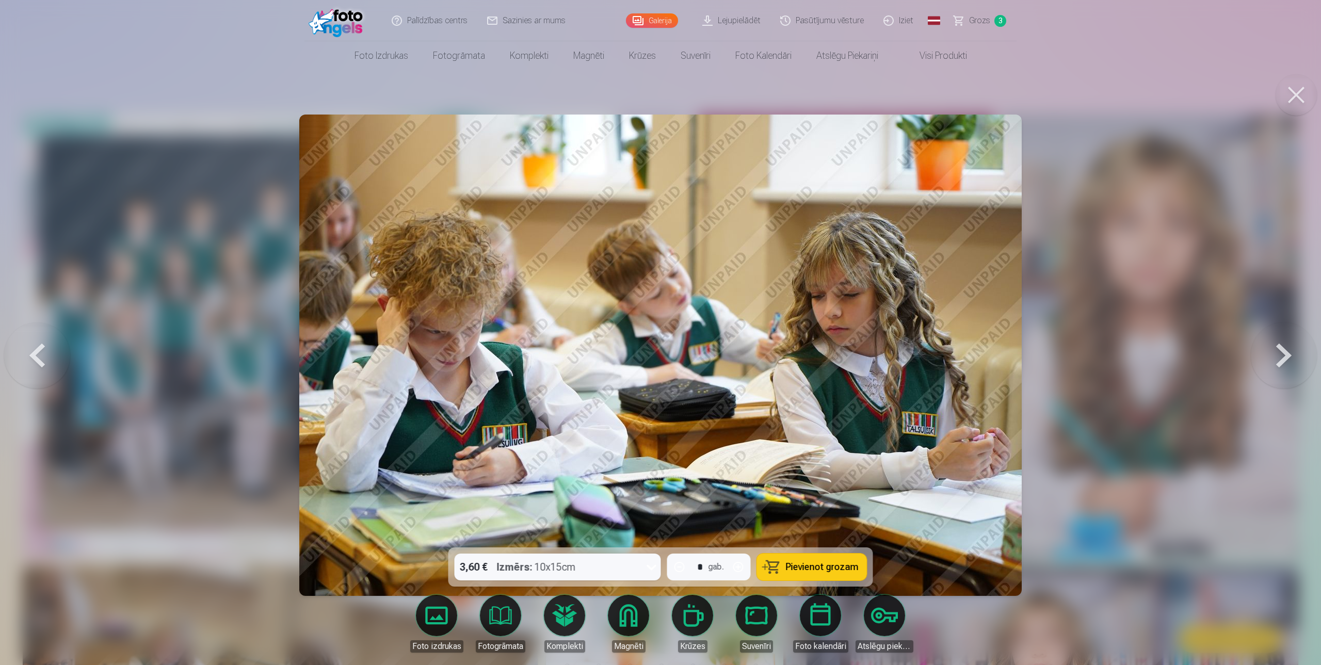  I want to click on span: Grozs, so click(980, 21).